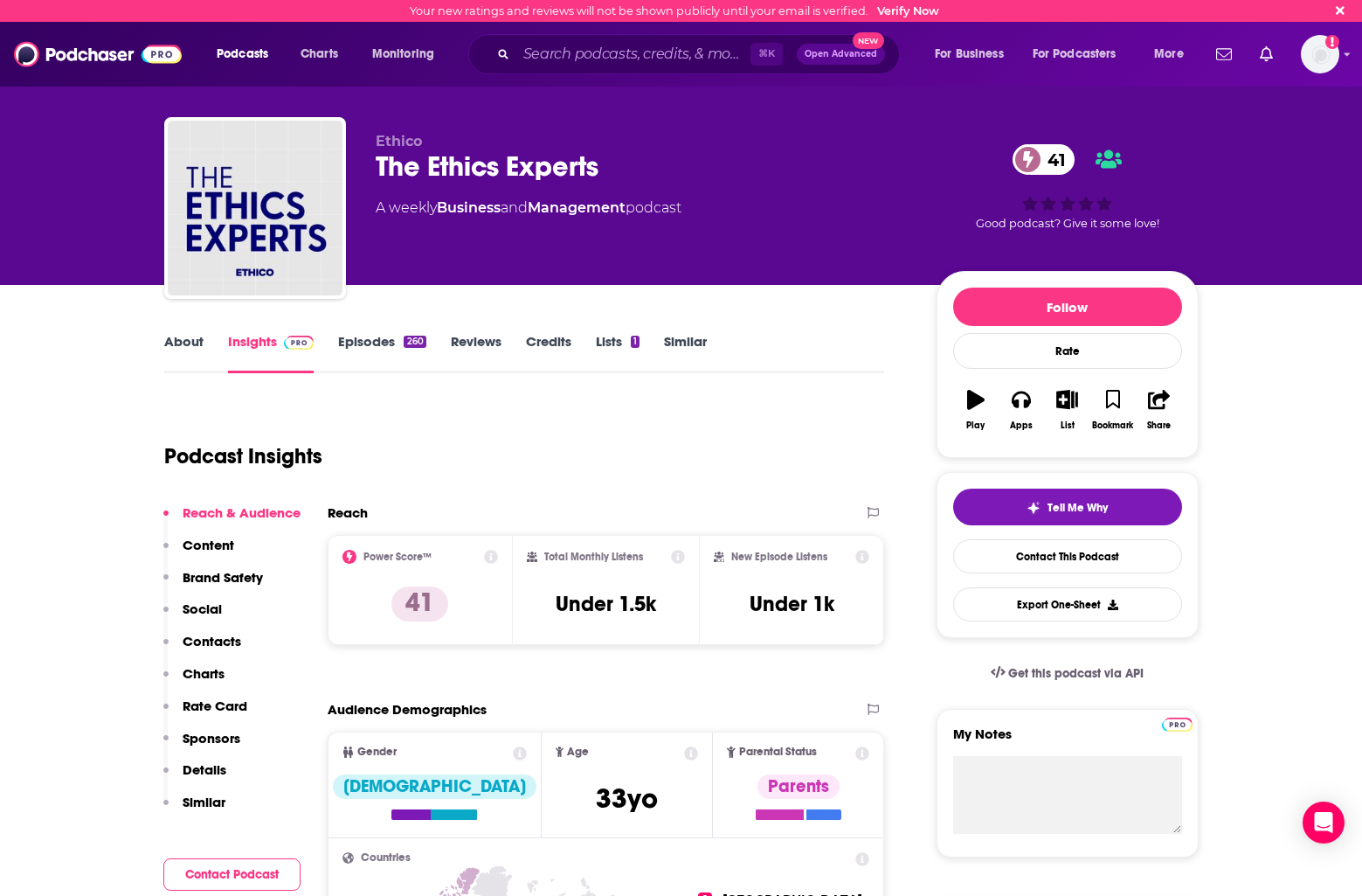 The height and width of the screenshot is (896, 1362). Describe the element at coordinates (685, 353) in the screenshot. I see `a: Similar` at that location.